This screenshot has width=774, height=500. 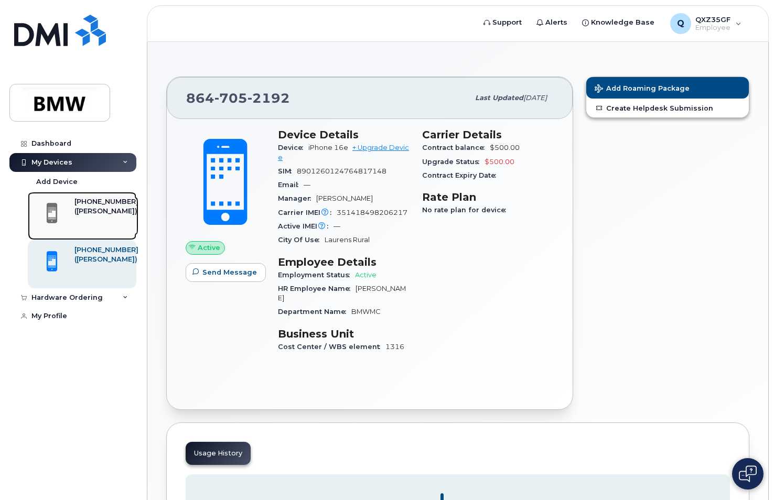 What do you see at coordinates (268, 98) in the screenshot?
I see `span: 2192` at bounding box center [268, 98].